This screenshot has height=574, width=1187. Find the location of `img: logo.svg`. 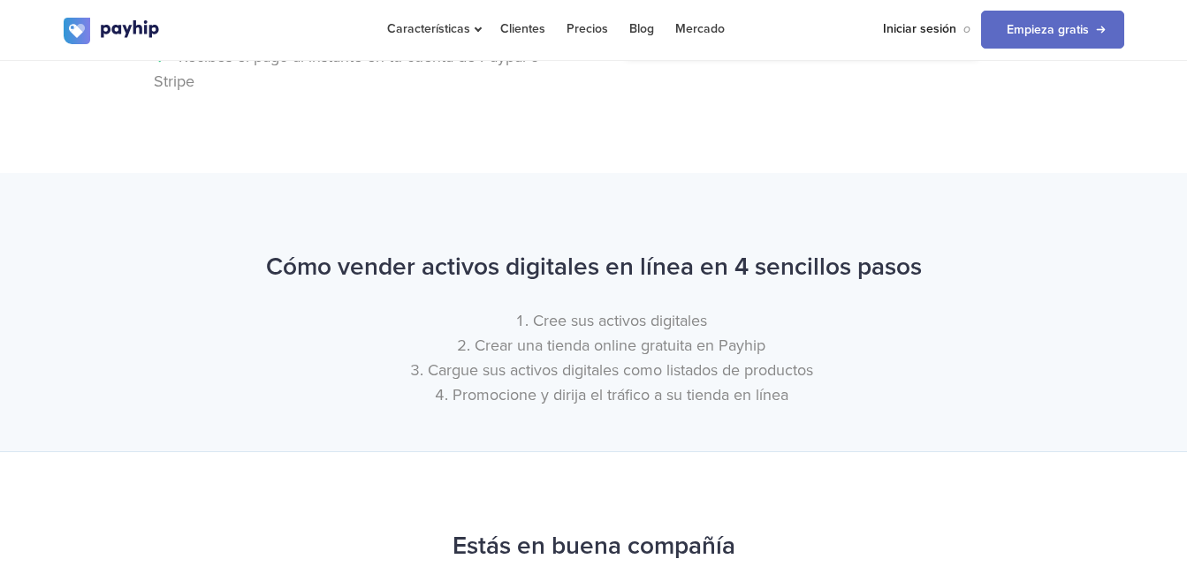

img: logo.svg is located at coordinates (112, 31).